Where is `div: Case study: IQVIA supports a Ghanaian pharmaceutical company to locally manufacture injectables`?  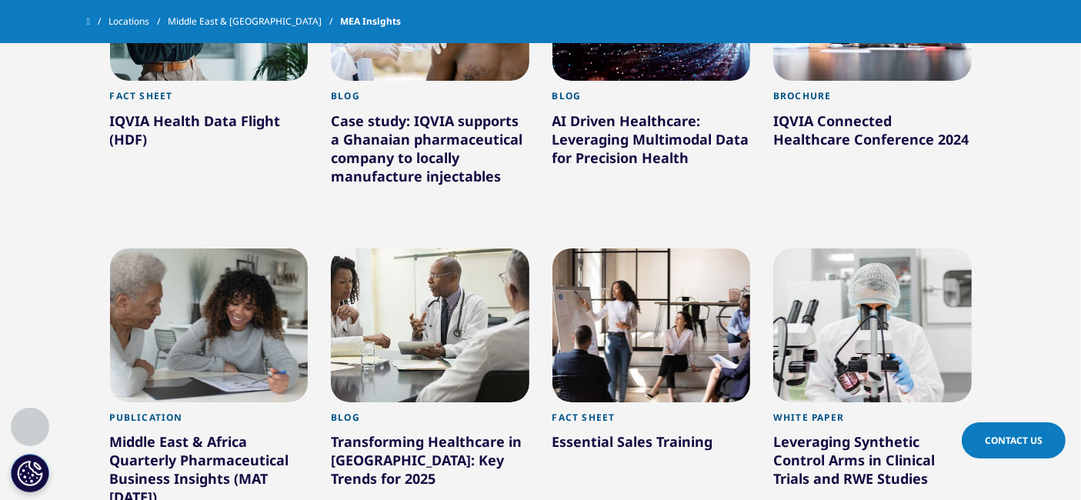 div: Case study: IQVIA supports a Ghanaian pharmaceutical company to locally manufacture injectables is located at coordinates (430, 152).